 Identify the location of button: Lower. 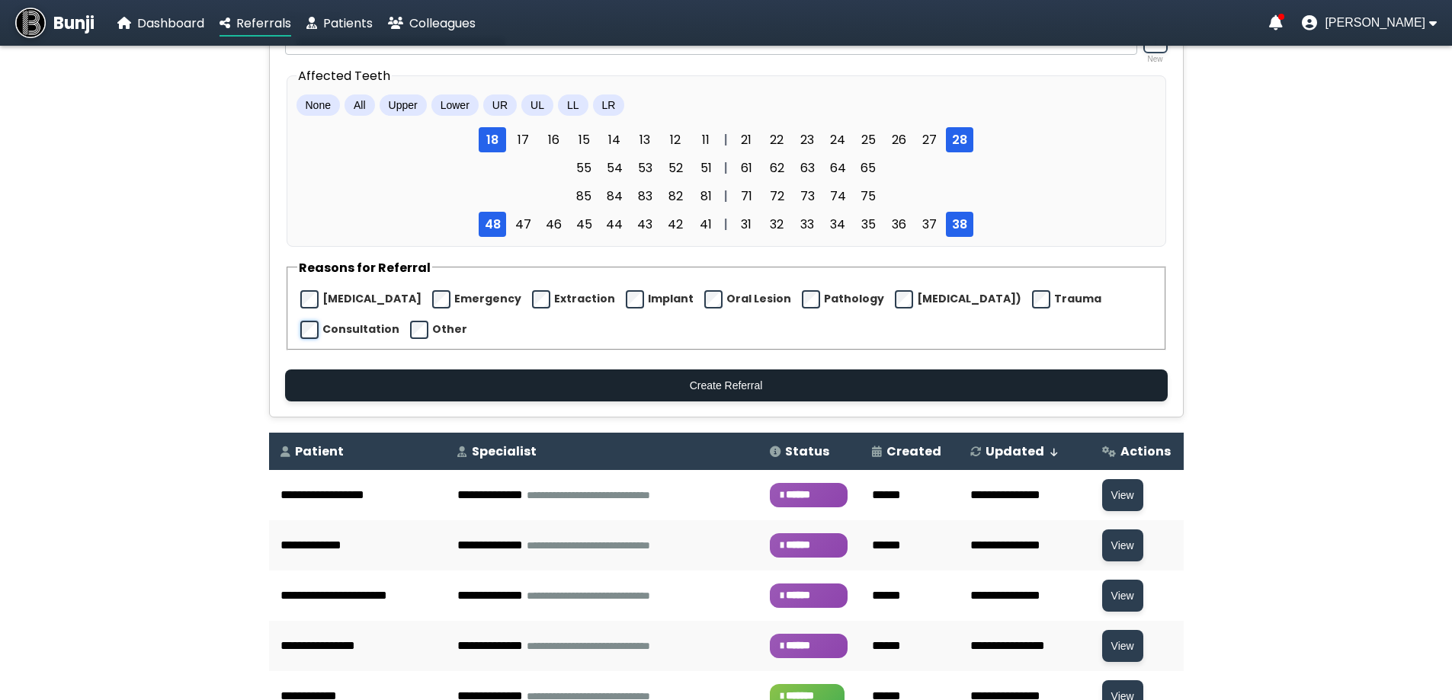
(455, 105).